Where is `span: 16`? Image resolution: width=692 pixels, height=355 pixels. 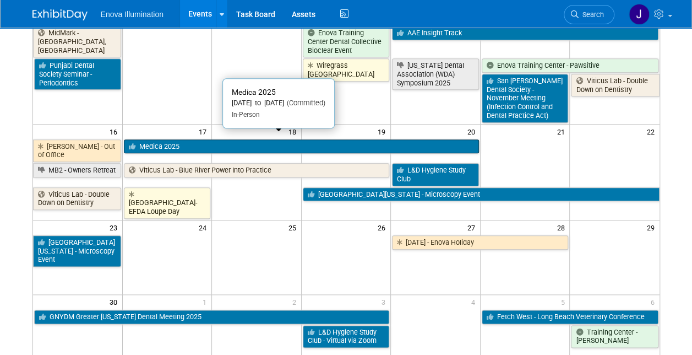 span: 16 is located at coordinates (115, 131).